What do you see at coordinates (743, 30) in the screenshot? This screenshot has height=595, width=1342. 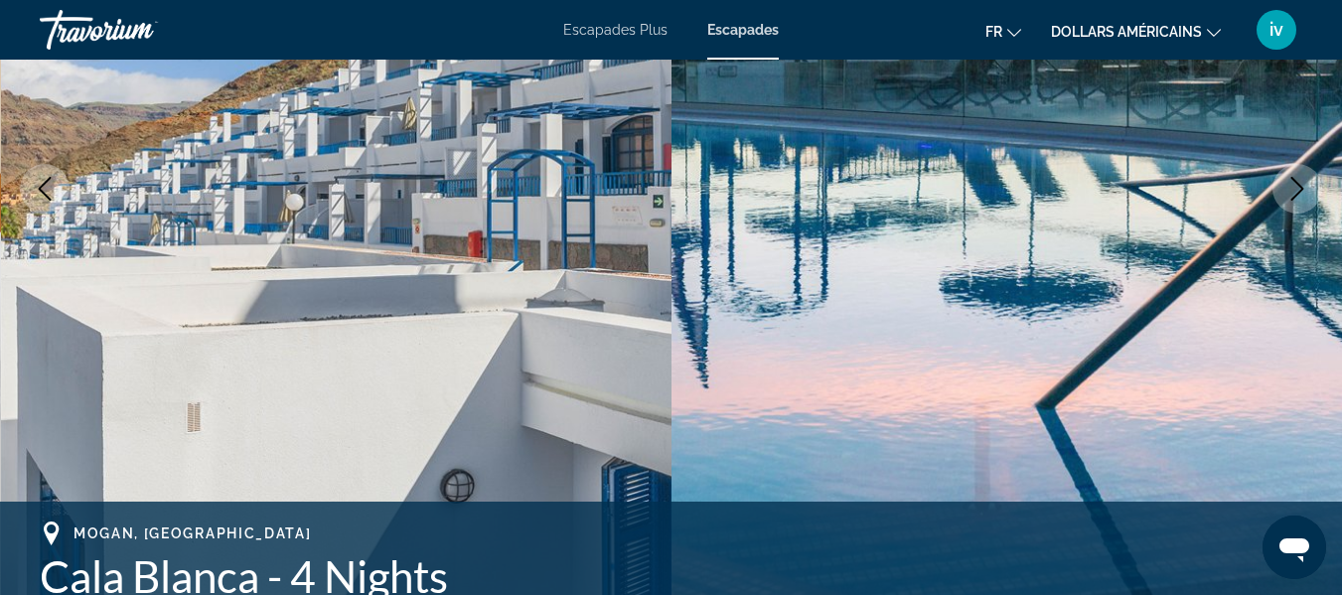 I see `font: Escapades` at bounding box center [743, 30].